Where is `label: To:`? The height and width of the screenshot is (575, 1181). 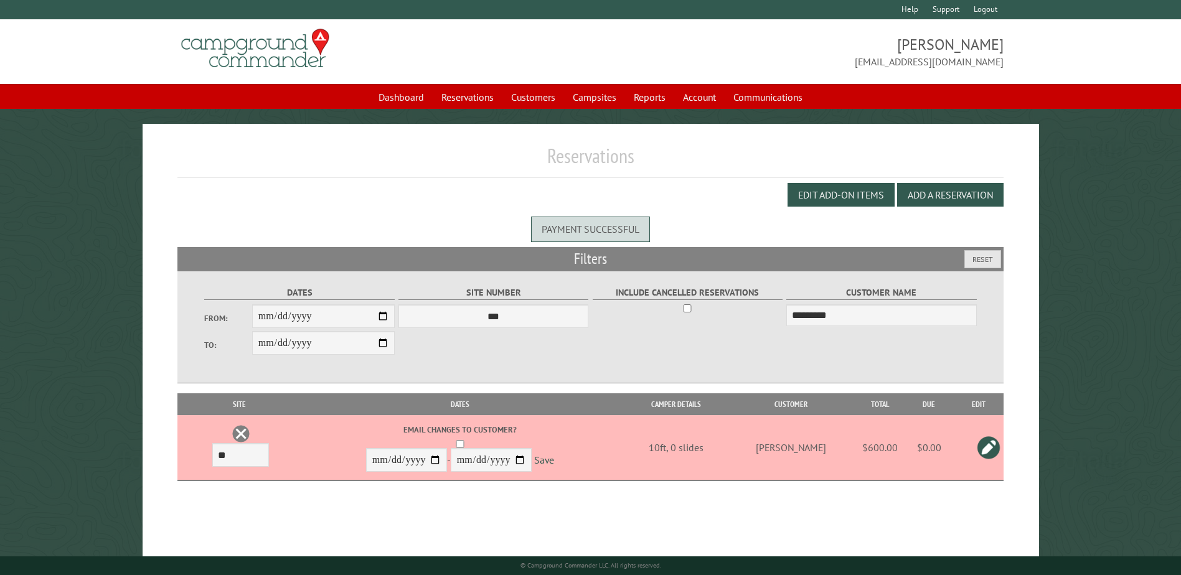
label: To: is located at coordinates (228, 345).